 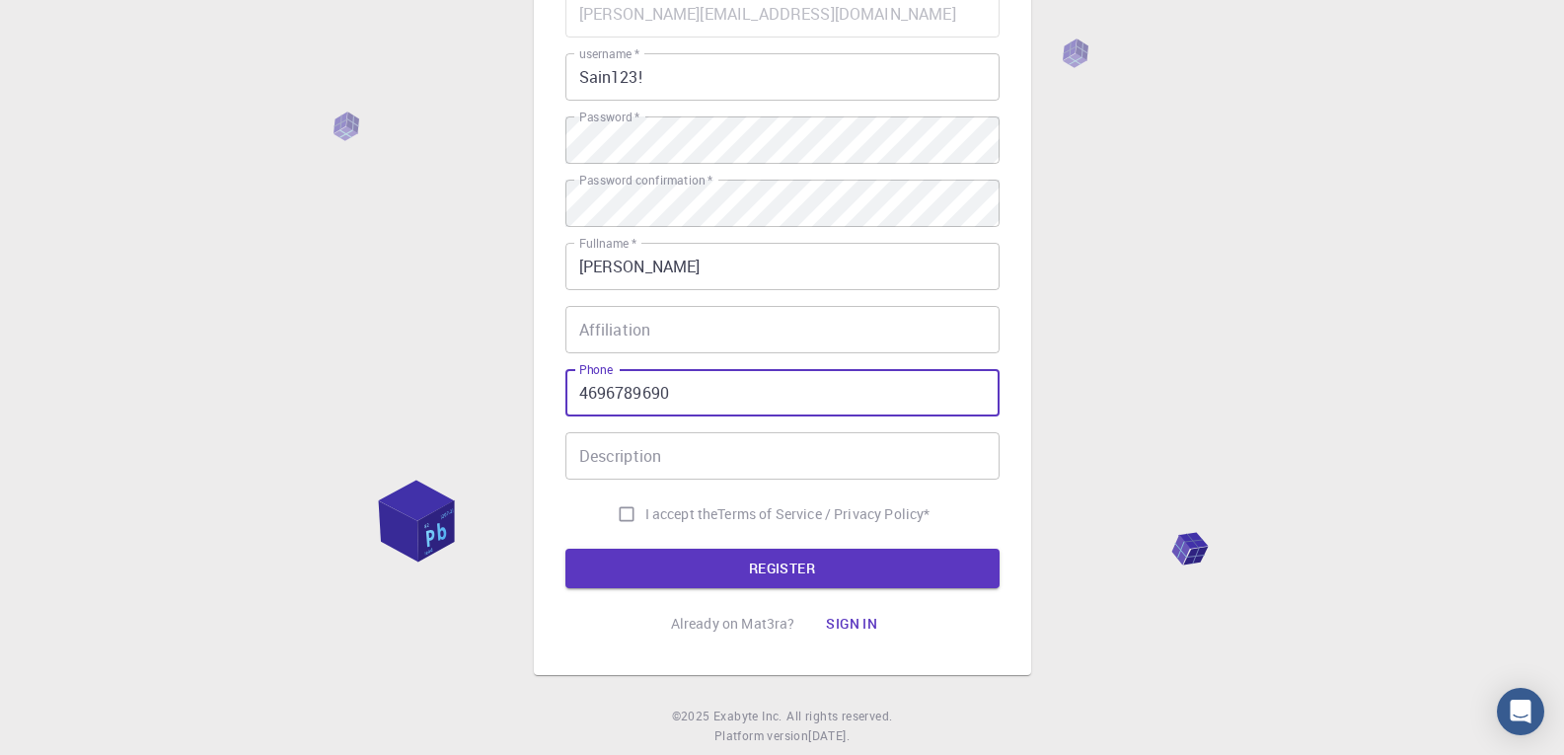 What do you see at coordinates (761, 736) in the screenshot?
I see `span: Platform version` at bounding box center [761, 736].